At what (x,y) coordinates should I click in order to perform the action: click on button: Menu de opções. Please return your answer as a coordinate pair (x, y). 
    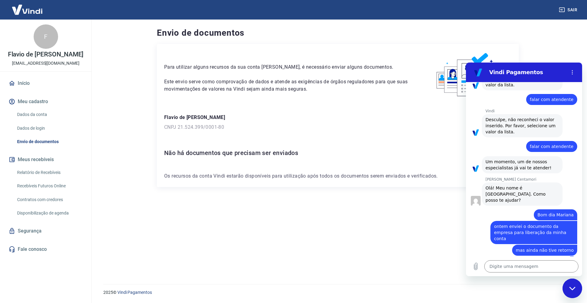
    Looking at the image, I should click on (106, 10).